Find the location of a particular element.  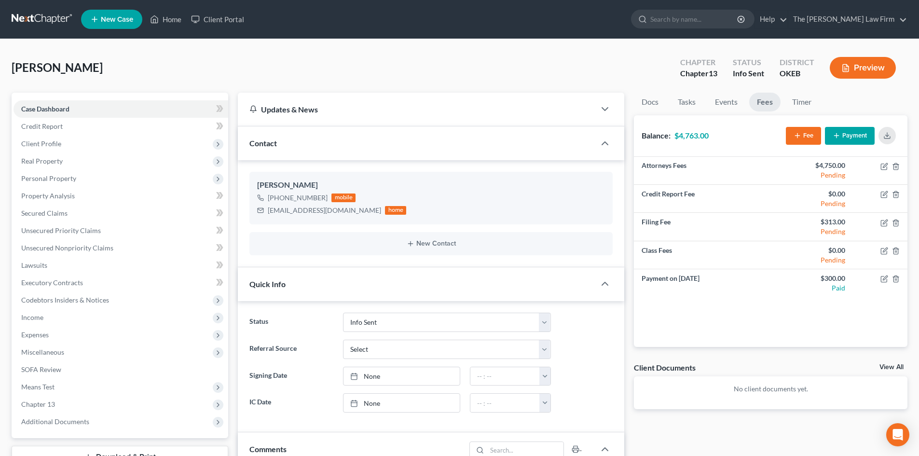

span: Means Test is located at coordinates (38, 387).